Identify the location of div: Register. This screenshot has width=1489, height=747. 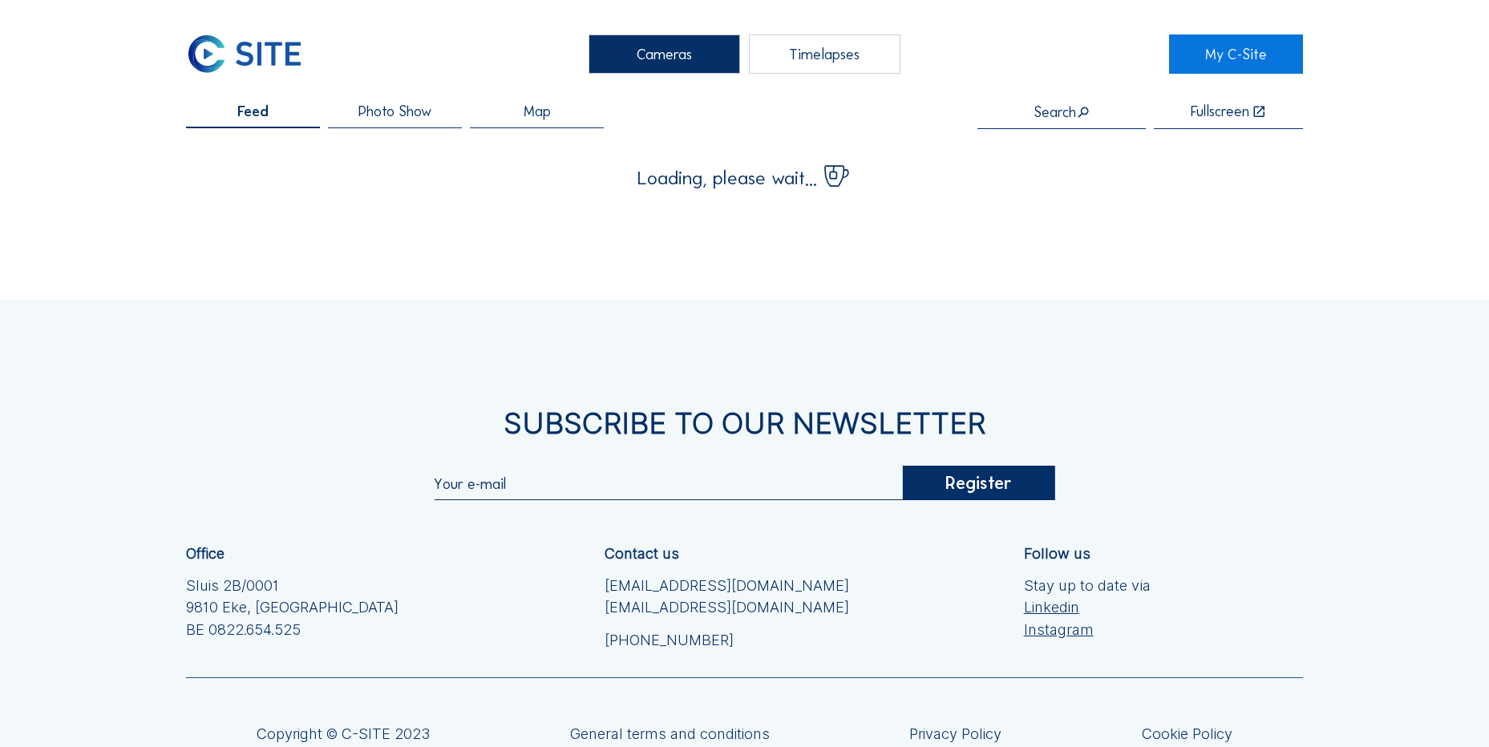
(978, 484).